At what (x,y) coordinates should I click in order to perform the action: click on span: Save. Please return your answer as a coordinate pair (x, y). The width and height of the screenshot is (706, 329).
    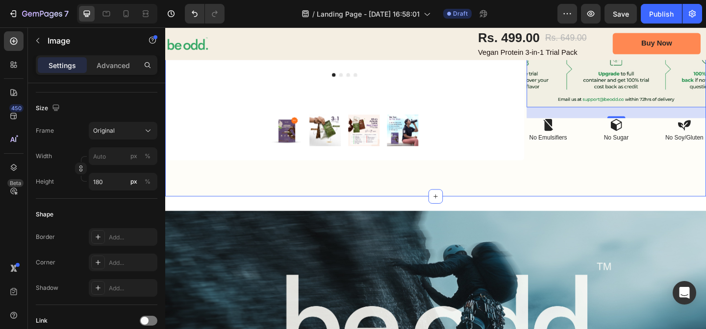
    Looking at the image, I should click on (621, 14).